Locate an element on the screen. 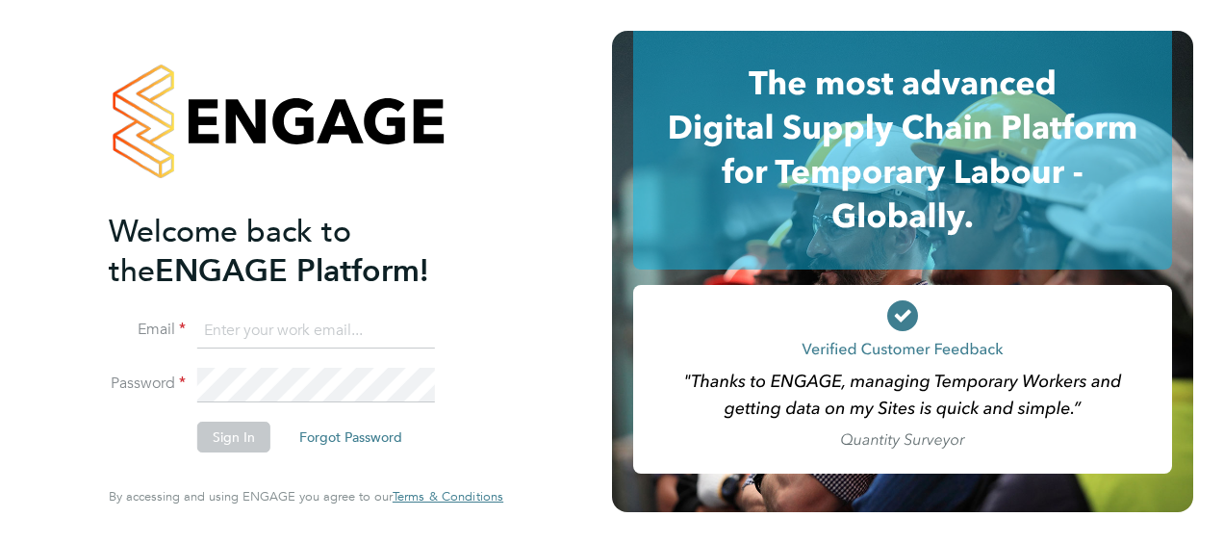  button: Forgot Password is located at coordinates (350, 437).